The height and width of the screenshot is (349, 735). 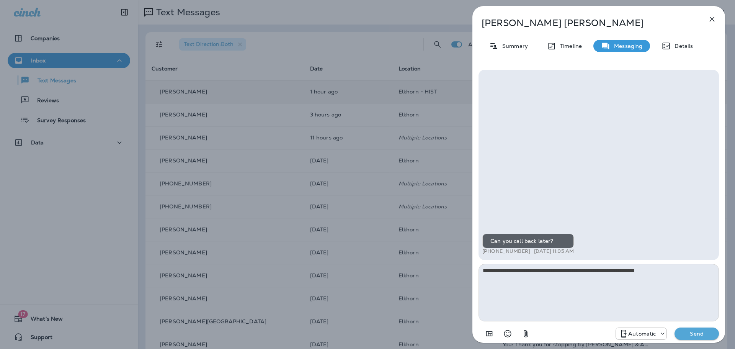 What do you see at coordinates (508, 333) in the screenshot?
I see `button: Select an emoji` at bounding box center [508, 333].